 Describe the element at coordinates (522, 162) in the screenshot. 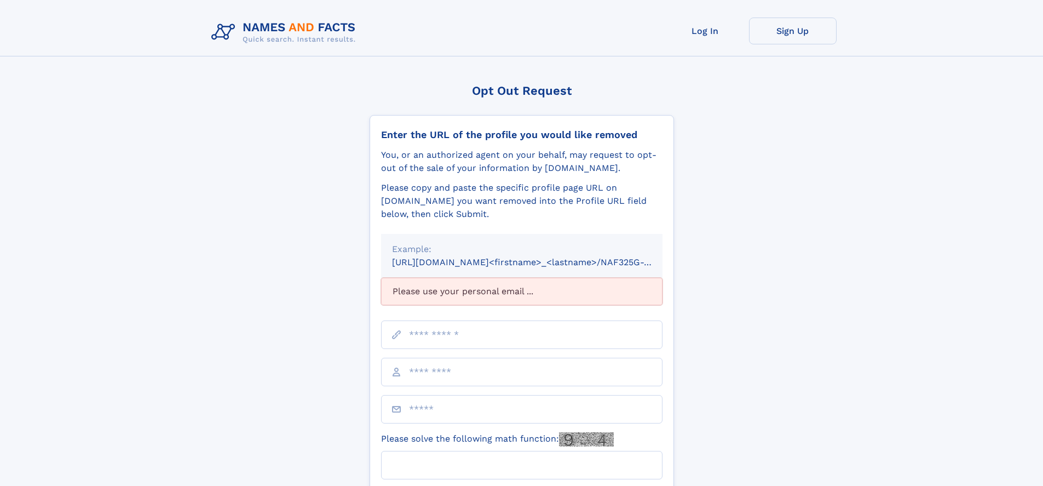

I see `div: You, or an authorized agent on your behalf, may request to opt-out of the sale of your informatio...` at that location.